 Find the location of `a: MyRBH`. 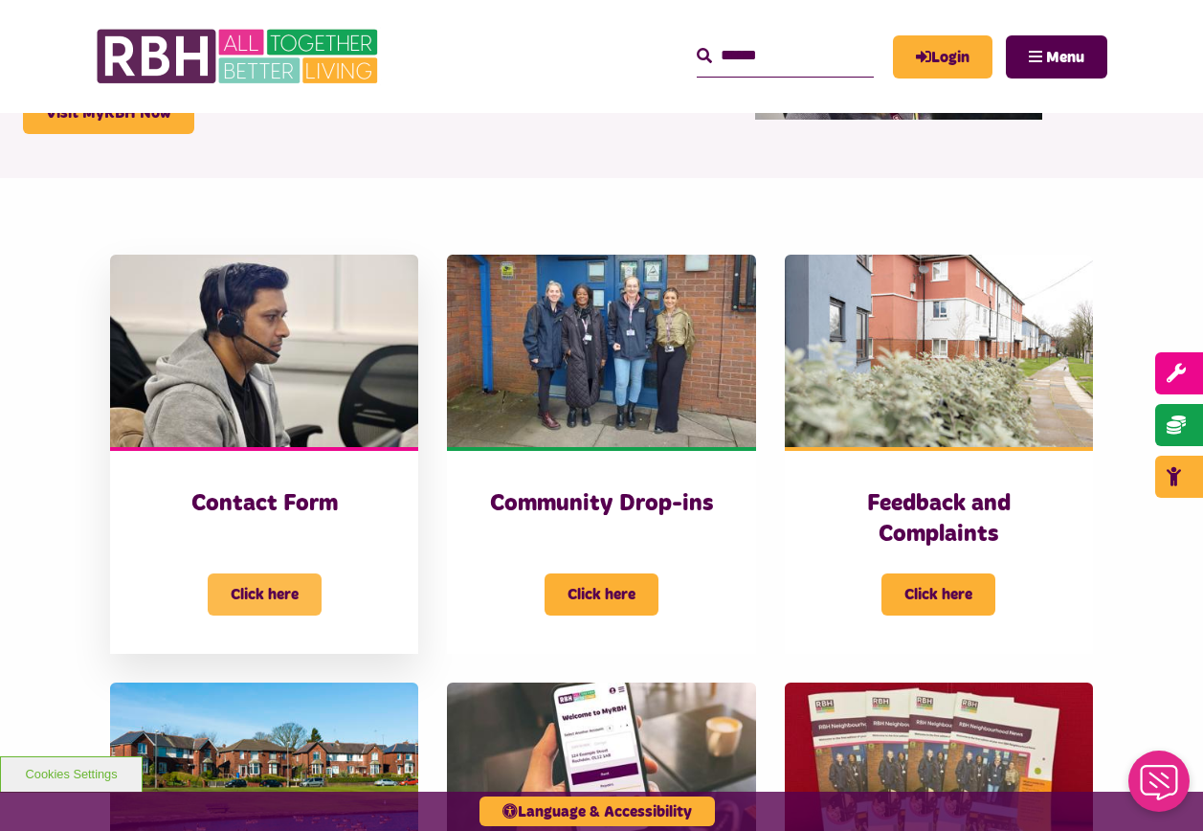

a: MyRBH is located at coordinates (943, 56).